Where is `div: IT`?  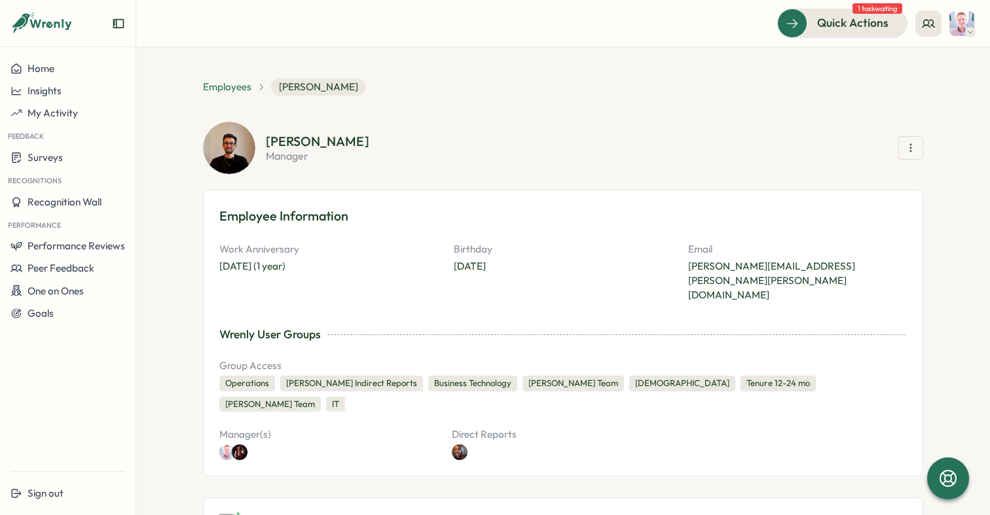
div: IT is located at coordinates (335, 405).